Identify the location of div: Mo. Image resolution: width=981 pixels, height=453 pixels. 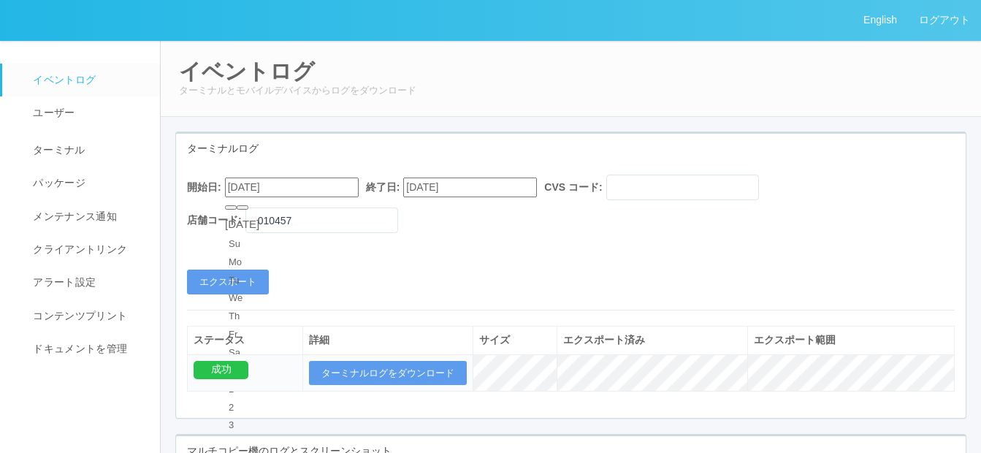
(242, 262).